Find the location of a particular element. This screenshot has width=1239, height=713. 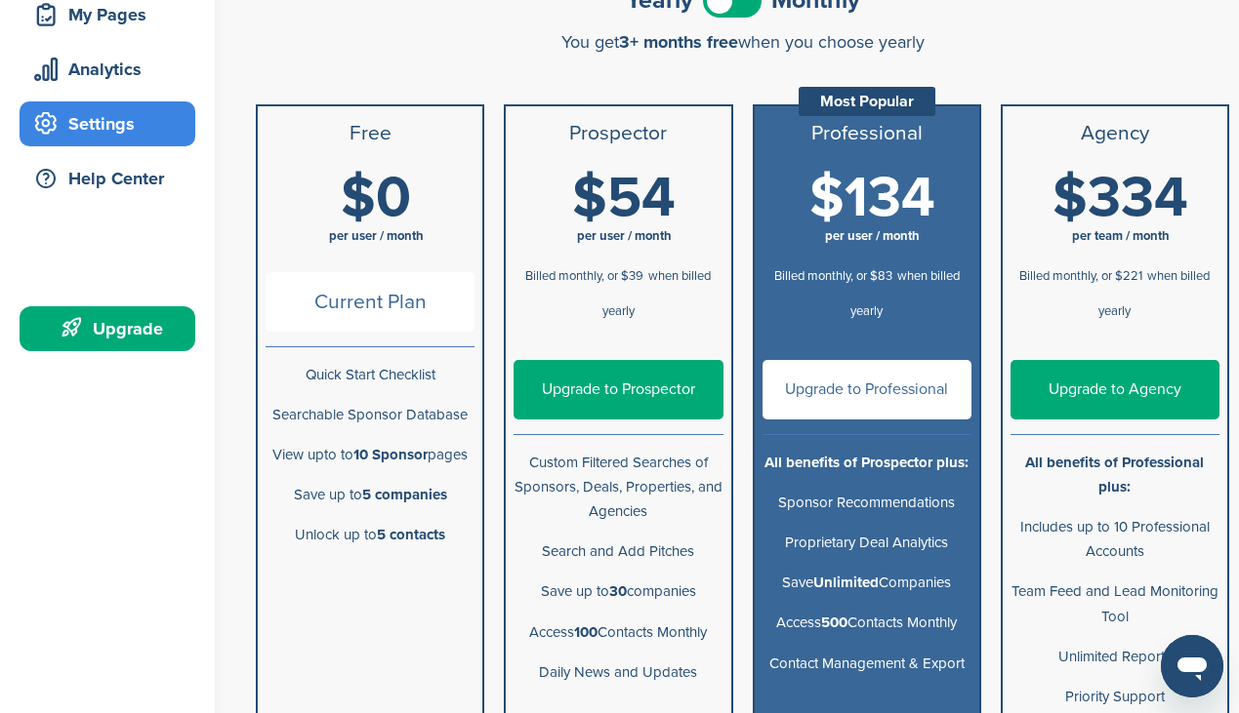

a: Upgrade is located at coordinates (107, 329).